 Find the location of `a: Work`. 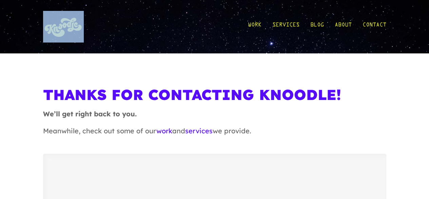

a: Work is located at coordinates (255, 26).